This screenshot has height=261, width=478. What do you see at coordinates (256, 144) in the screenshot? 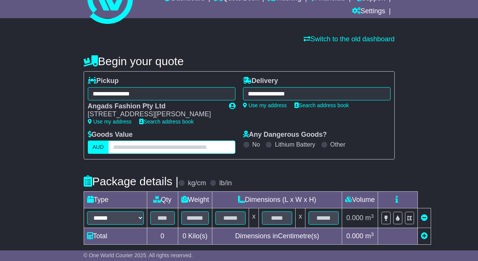
I see `label: No` at bounding box center [256, 144].